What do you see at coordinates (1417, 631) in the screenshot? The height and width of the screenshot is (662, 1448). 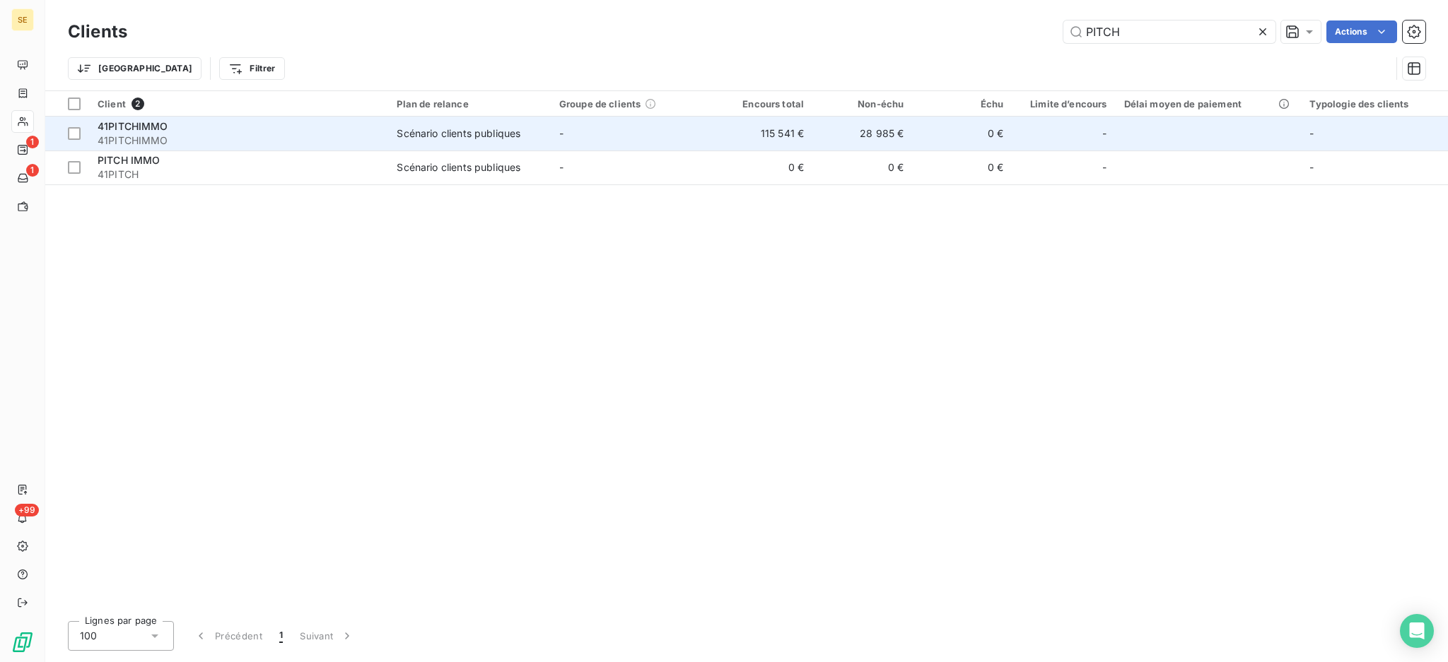 I see `div: Open Intercom Messenger` at bounding box center [1417, 631].